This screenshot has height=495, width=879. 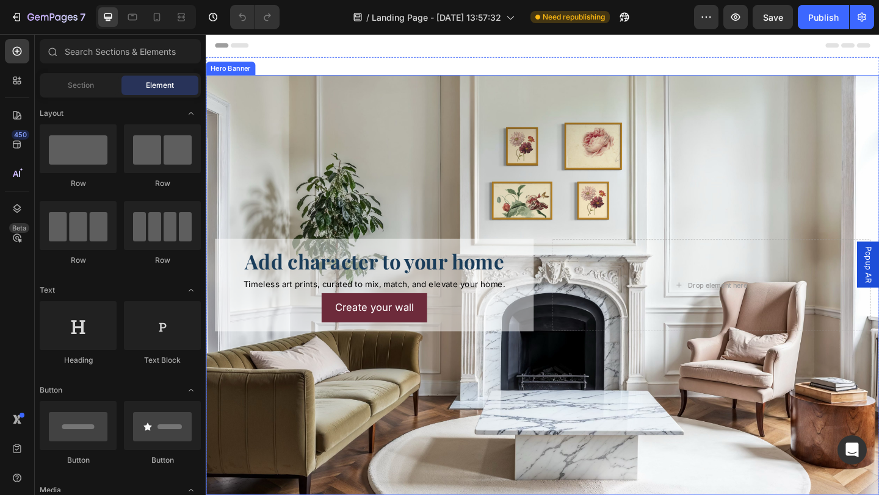 What do you see at coordinates (183, 272) in the screenshot?
I see `span: Timeless art prints, curated to mix, match, and elevate your home.` at bounding box center [183, 272].